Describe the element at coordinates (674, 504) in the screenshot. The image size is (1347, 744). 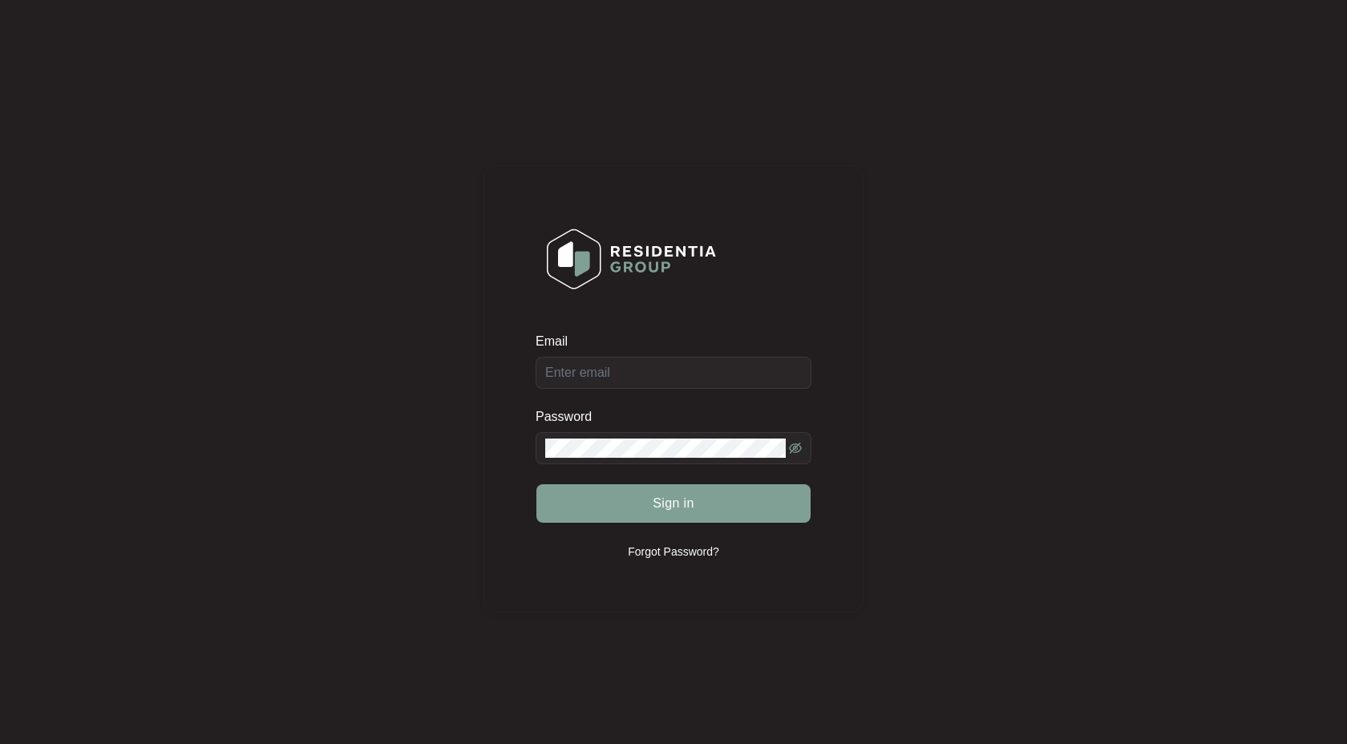
I see `button: Sign in` at that location.